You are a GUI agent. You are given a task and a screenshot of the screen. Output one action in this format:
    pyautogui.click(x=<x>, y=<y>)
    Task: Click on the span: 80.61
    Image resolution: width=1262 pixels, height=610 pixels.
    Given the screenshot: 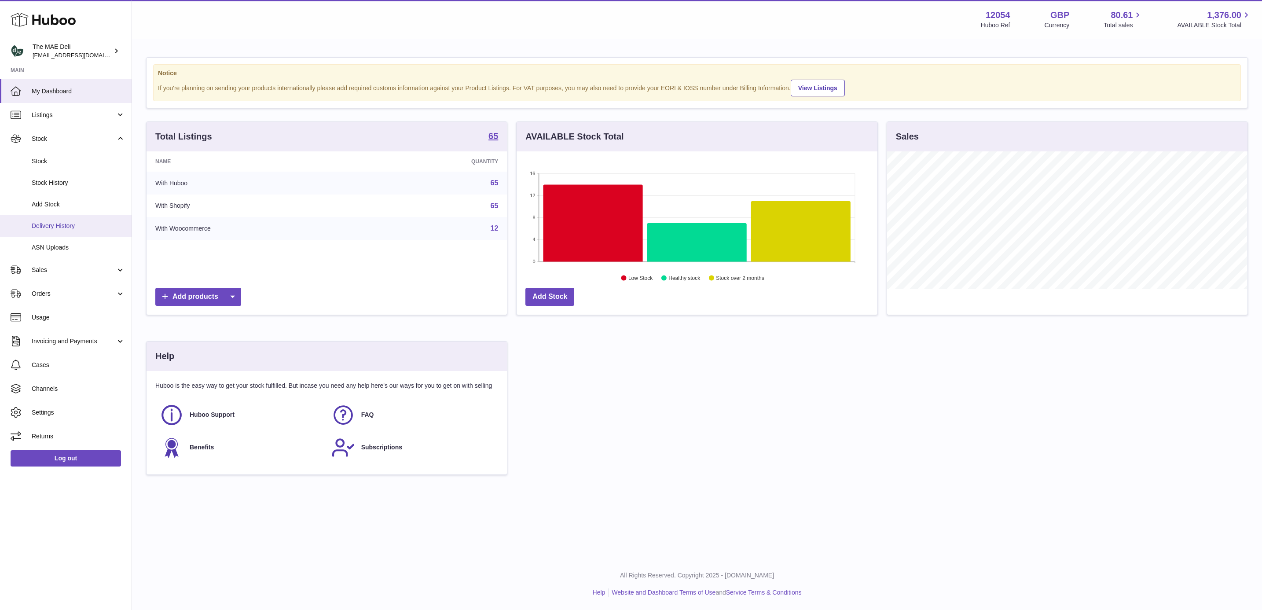 What is the action you would take?
    pyautogui.click(x=1122, y=15)
    